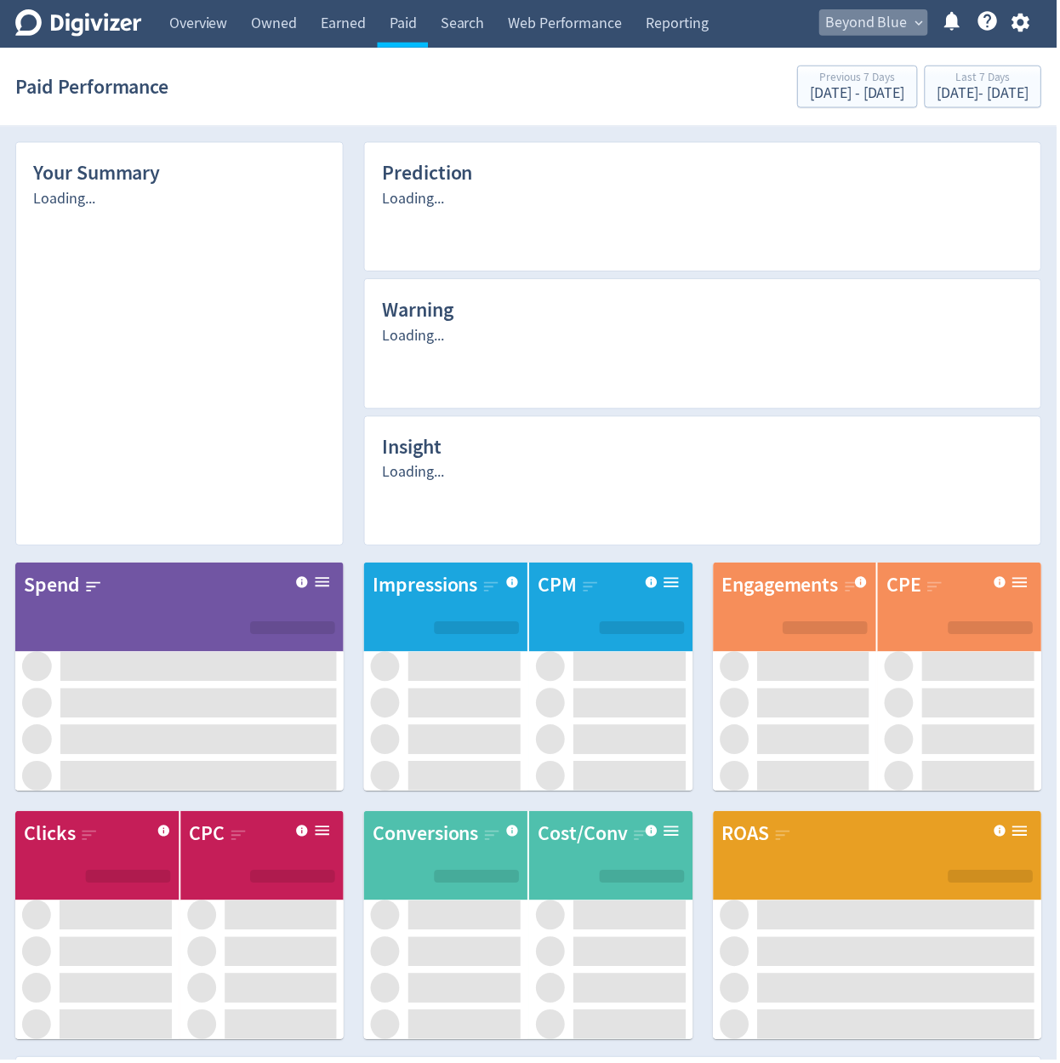 The image size is (1060, 1063). I want to click on div: Conversions, so click(426, 837).